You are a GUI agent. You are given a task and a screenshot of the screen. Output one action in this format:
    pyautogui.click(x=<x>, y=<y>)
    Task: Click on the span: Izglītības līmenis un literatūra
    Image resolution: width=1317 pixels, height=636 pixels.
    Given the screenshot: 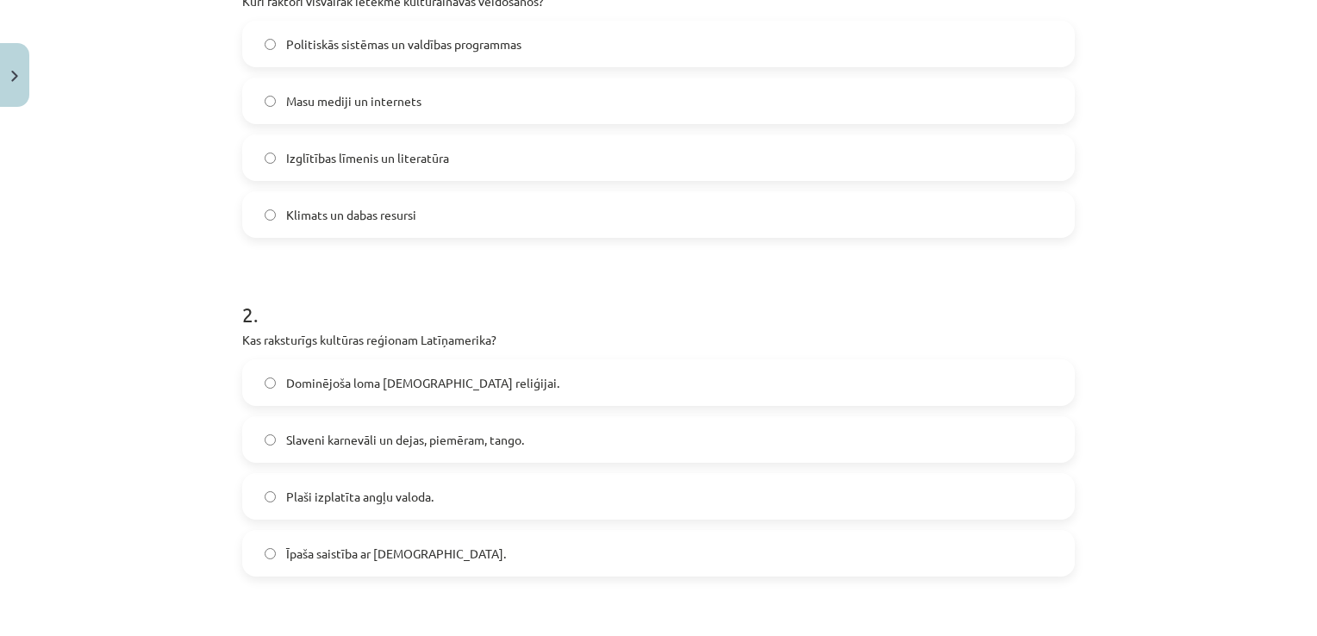 What is the action you would take?
    pyautogui.click(x=367, y=158)
    